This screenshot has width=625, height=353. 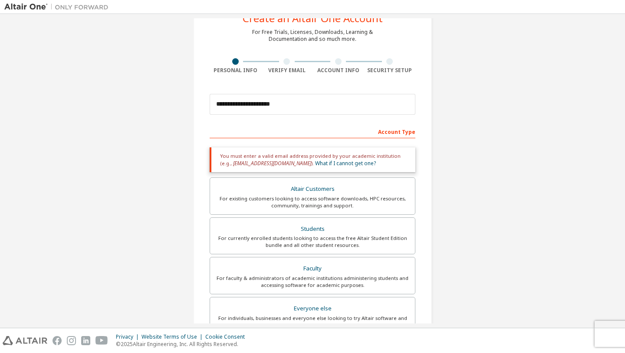 I want to click on div: Faculty, so click(x=313, y=268).